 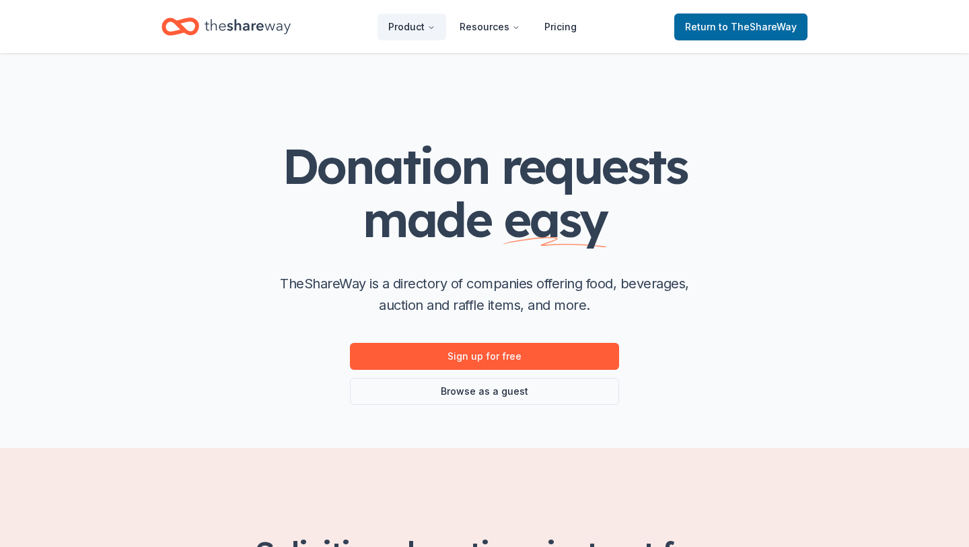 I want to click on span: to TheShareWay, so click(x=758, y=26).